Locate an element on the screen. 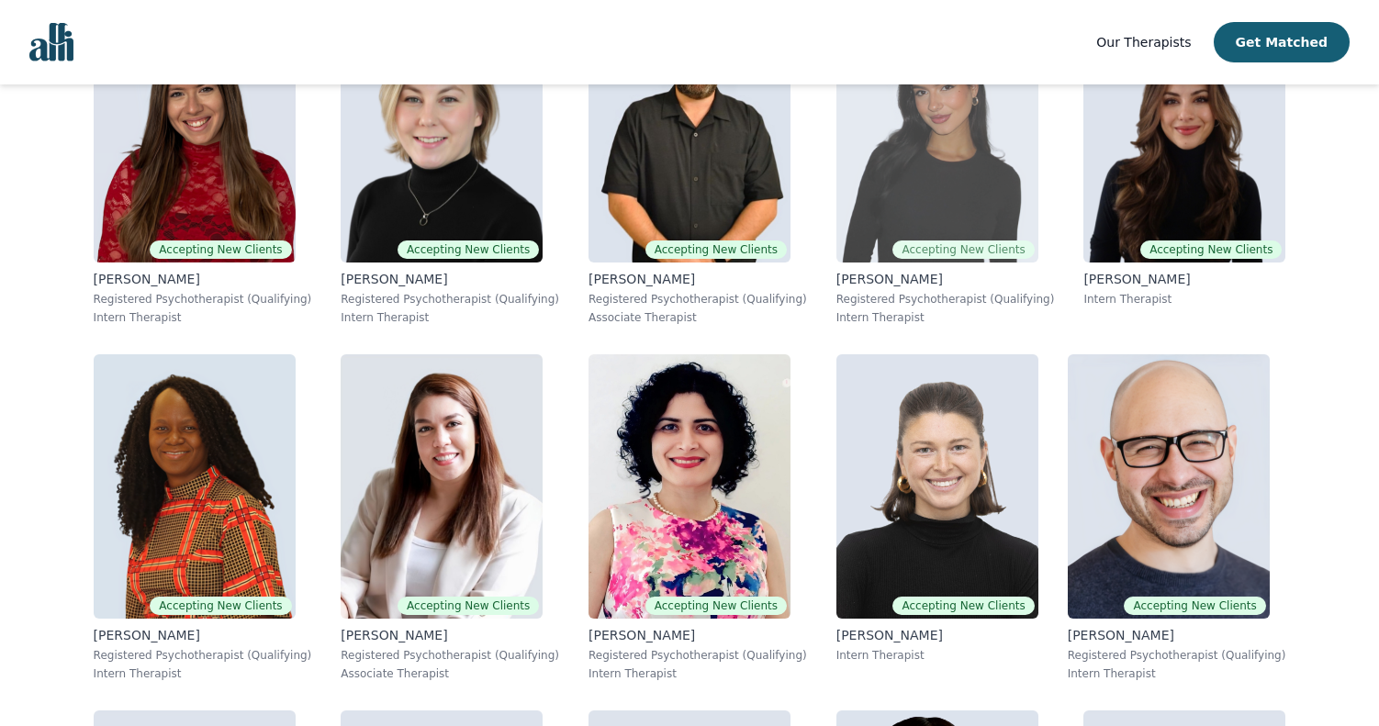  img: Mendy_Bisk is located at coordinates (1169, 487).